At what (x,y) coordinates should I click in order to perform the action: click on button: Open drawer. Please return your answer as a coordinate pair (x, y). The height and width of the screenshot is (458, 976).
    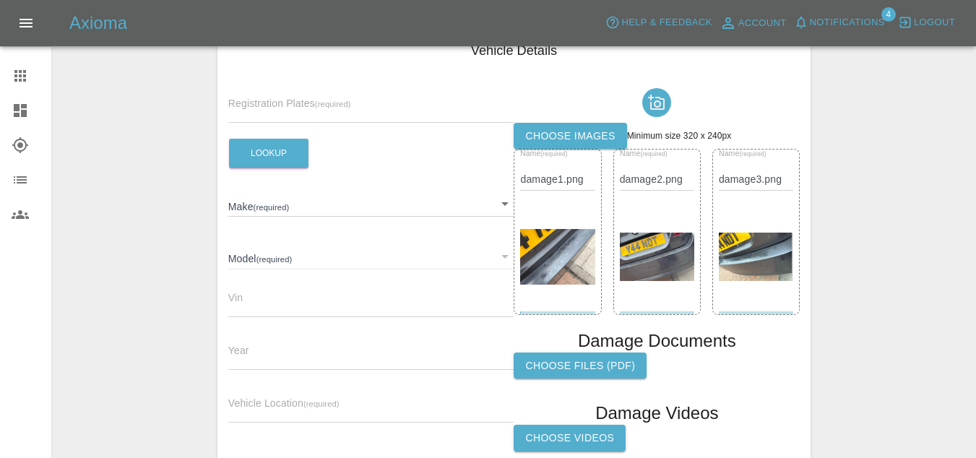
    Looking at the image, I should click on (26, 23).